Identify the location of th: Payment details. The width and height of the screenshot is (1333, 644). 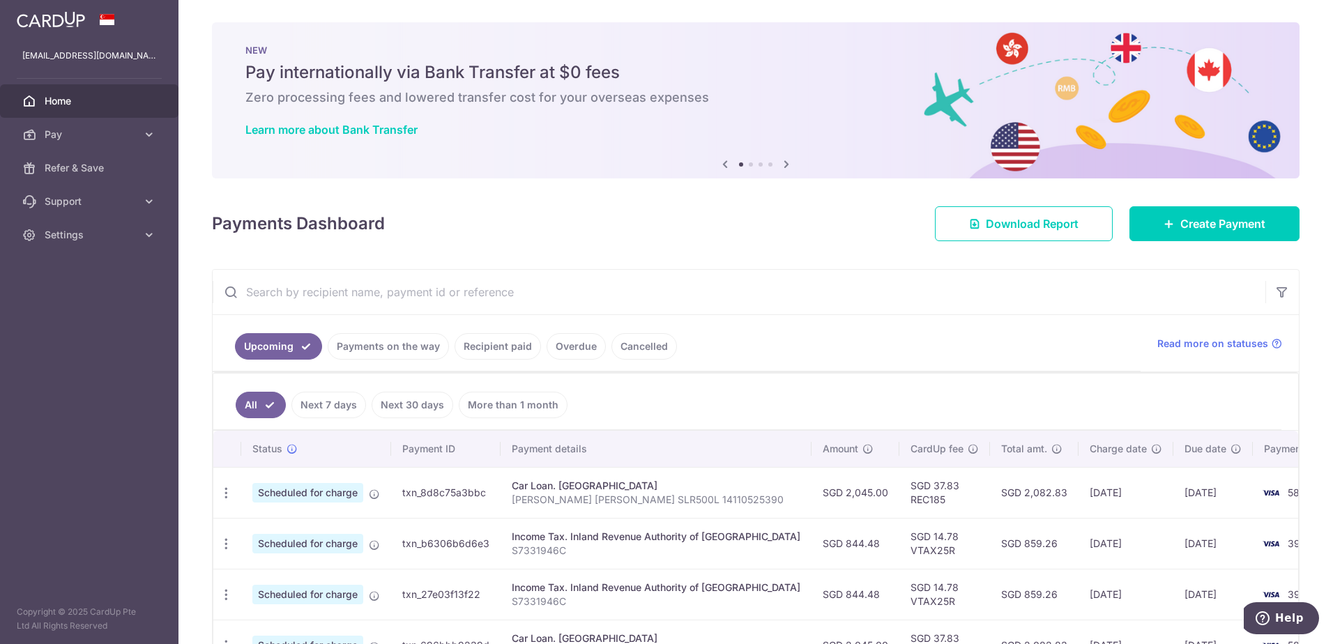
(656, 449).